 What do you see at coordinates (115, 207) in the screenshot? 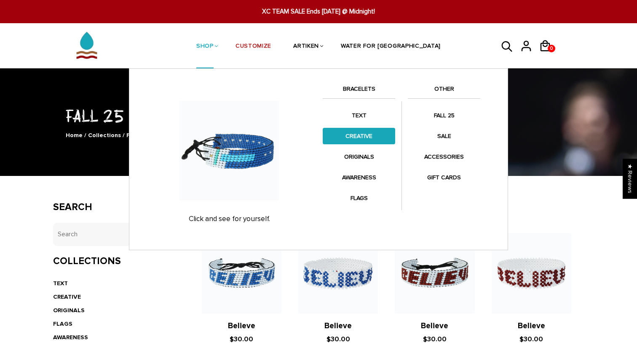
I see `h3: Search` at bounding box center [115, 207].